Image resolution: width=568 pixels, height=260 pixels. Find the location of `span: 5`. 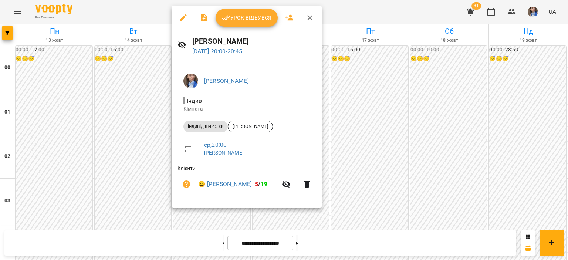

span: 5 is located at coordinates (256, 184).